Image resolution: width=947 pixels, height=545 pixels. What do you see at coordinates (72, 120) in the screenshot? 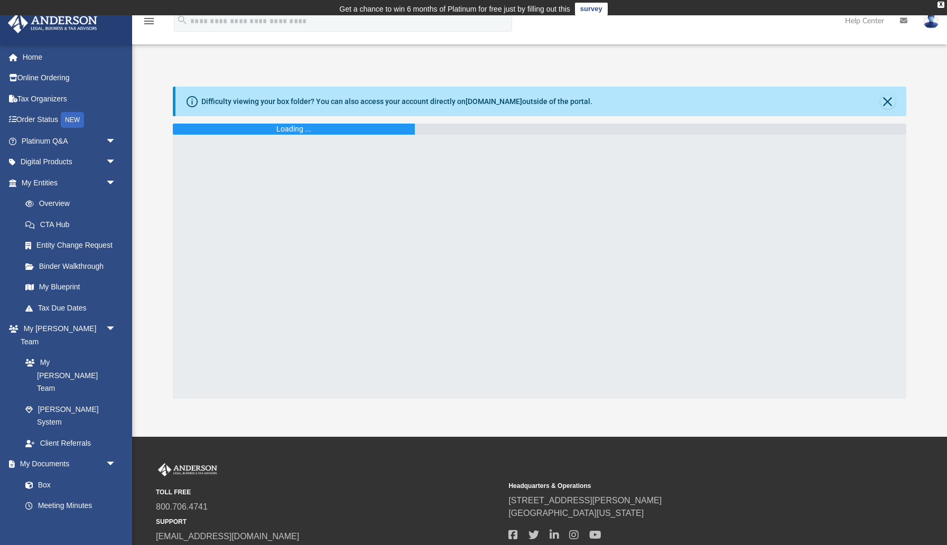
I see `div: NEW` at bounding box center [72, 120].